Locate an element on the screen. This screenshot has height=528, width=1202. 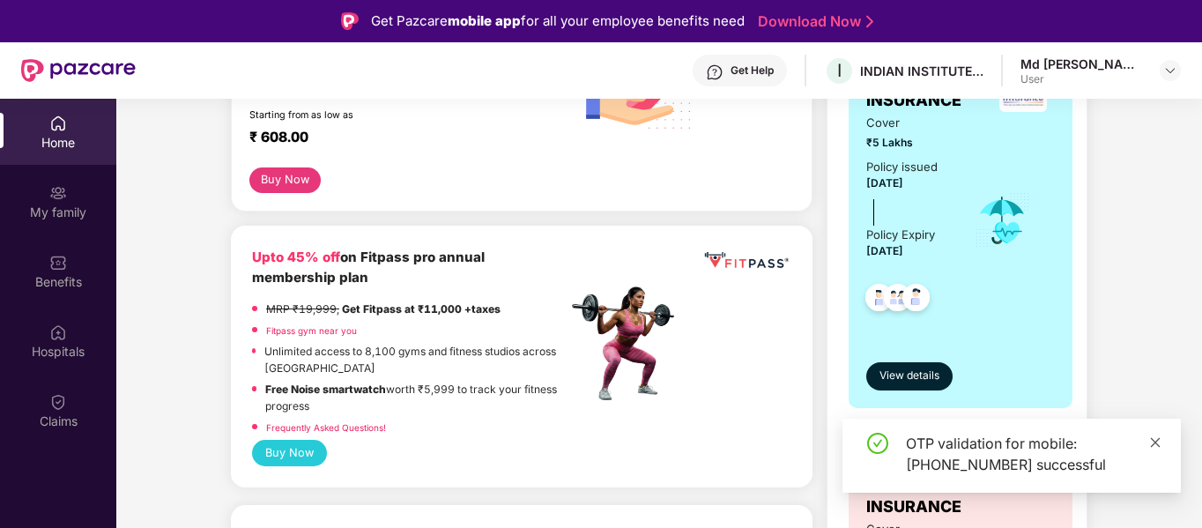
span: Cover is located at coordinates (908, 123).